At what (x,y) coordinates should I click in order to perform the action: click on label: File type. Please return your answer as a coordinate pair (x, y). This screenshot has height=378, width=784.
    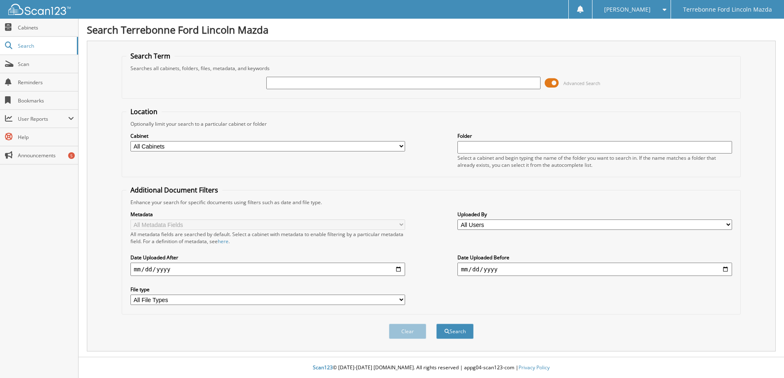
    Looking at the image, I should click on (267, 289).